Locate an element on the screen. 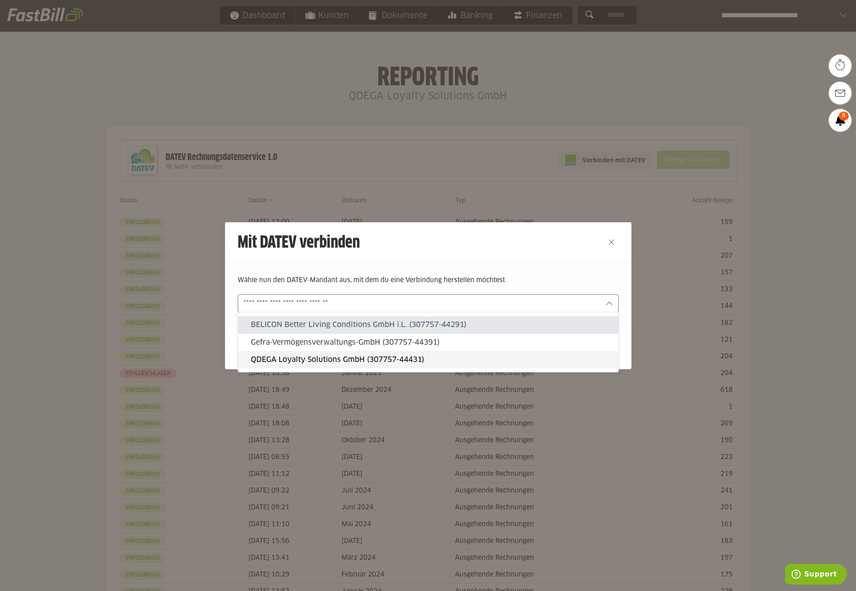 The width and height of the screenshot is (856, 591). sl-option: BELICON Better Living Conditions GmbH i.L. (307757-44291) is located at coordinates (428, 325).